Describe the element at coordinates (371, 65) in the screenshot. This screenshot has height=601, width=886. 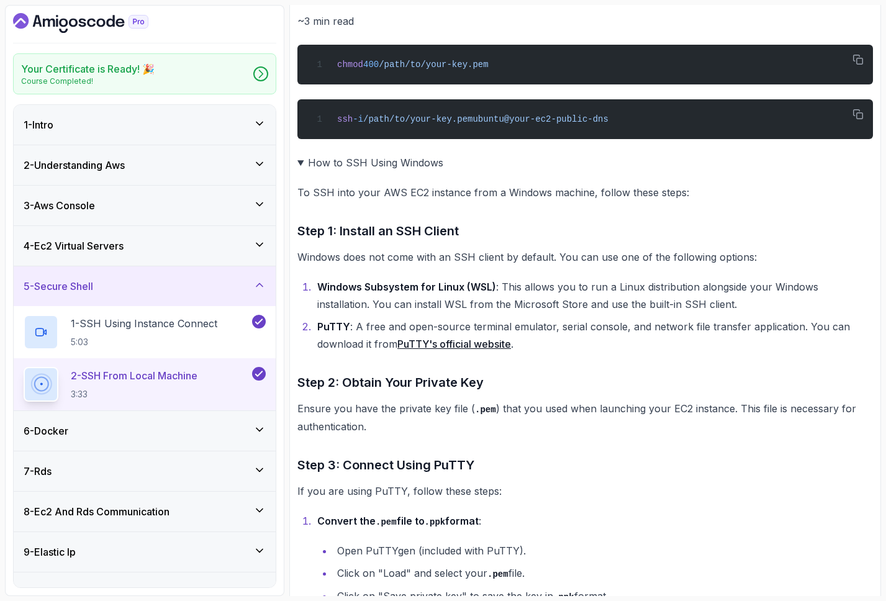
I see `span: 400` at that location.